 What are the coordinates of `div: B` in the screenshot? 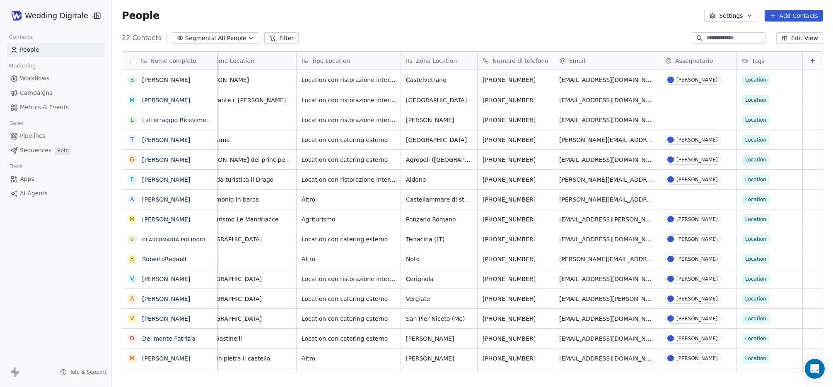 It's located at (132, 80).